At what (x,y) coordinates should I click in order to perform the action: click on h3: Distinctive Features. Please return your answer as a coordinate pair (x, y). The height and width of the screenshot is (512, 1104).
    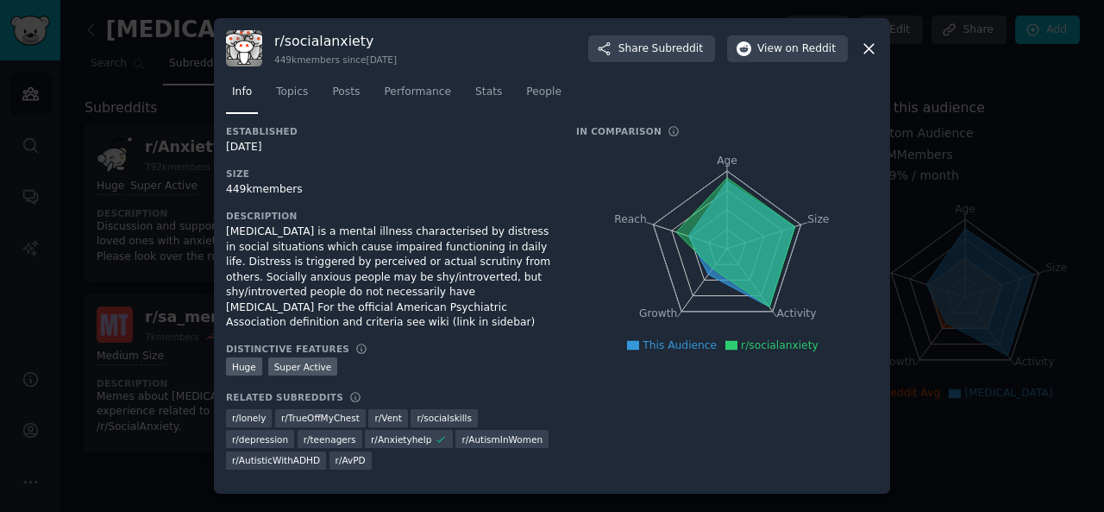
    Looking at the image, I should click on (287, 349).